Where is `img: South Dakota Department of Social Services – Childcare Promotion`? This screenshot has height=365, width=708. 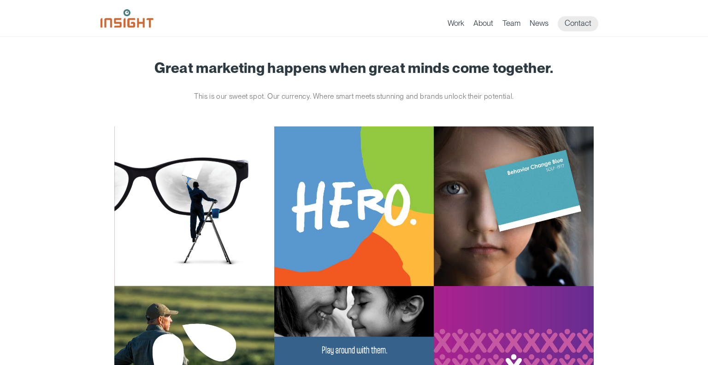 img: South Dakota Department of Social Services – Childcare Promotion is located at coordinates (354, 206).